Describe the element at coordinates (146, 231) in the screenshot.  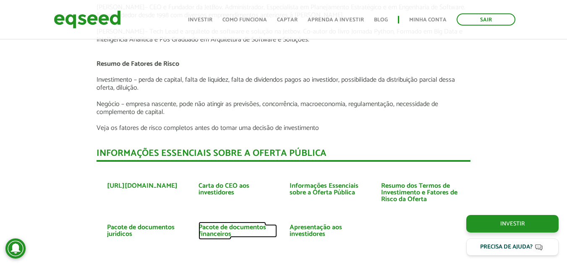
I see `a: Pacote de documentos jurídicos` at that location.